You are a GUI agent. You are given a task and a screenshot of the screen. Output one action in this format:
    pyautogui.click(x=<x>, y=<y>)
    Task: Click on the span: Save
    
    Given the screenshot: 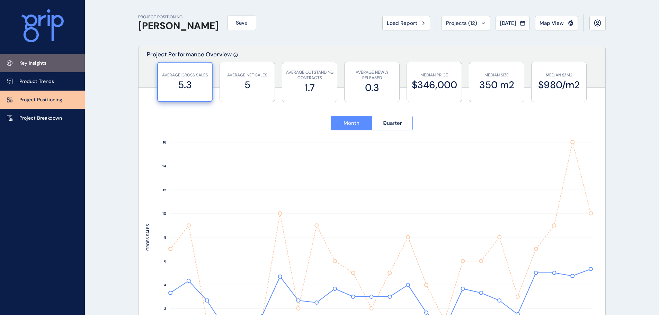 What is the action you would take?
    pyautogui.click(x=242, y=23)
    